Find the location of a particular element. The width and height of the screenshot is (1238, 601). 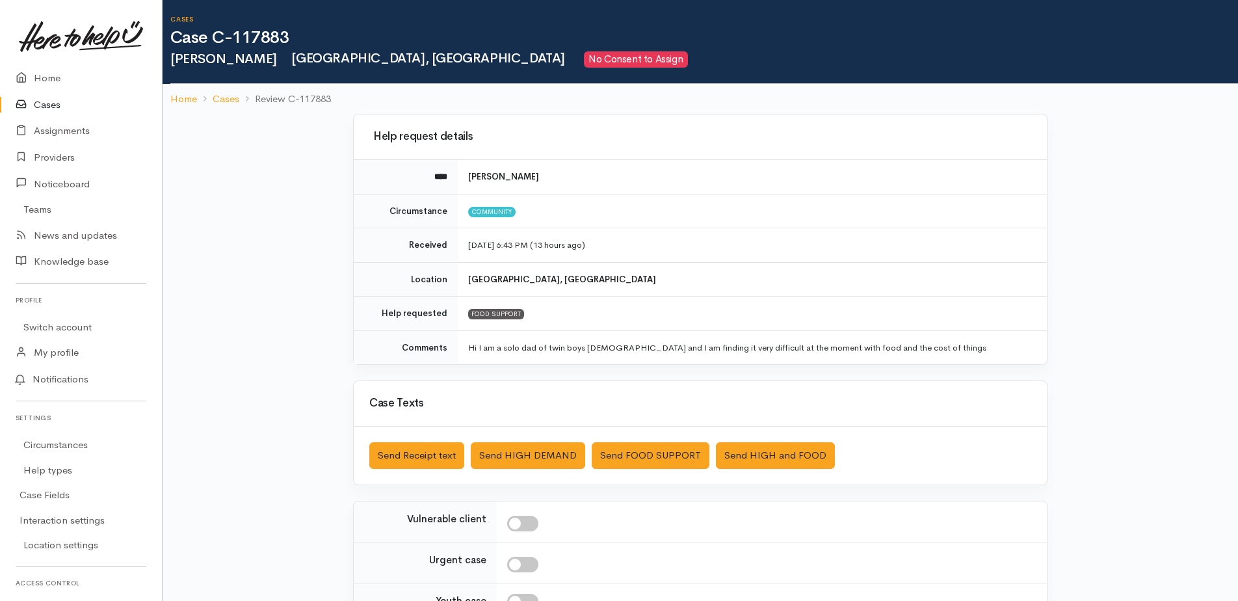

h3: Case Texts is located at coordinates (700, 403).